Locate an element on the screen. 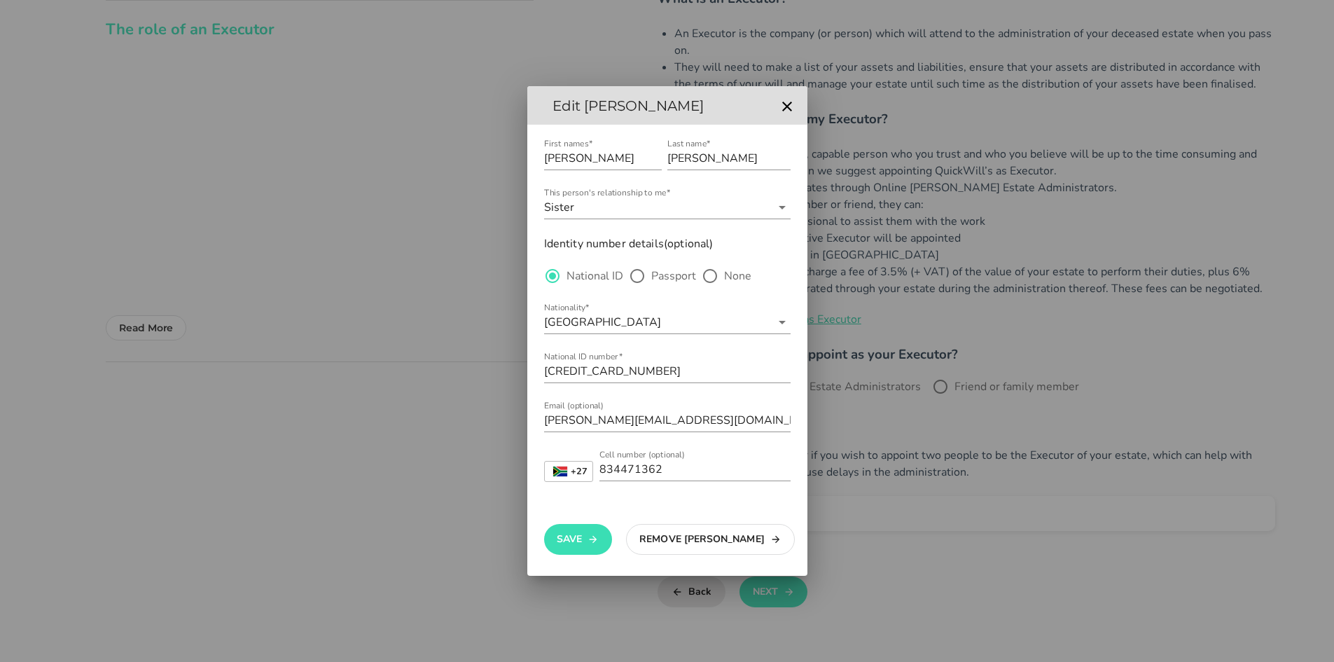  label: Identity number details(optional) is located at coordinates (629, 244).